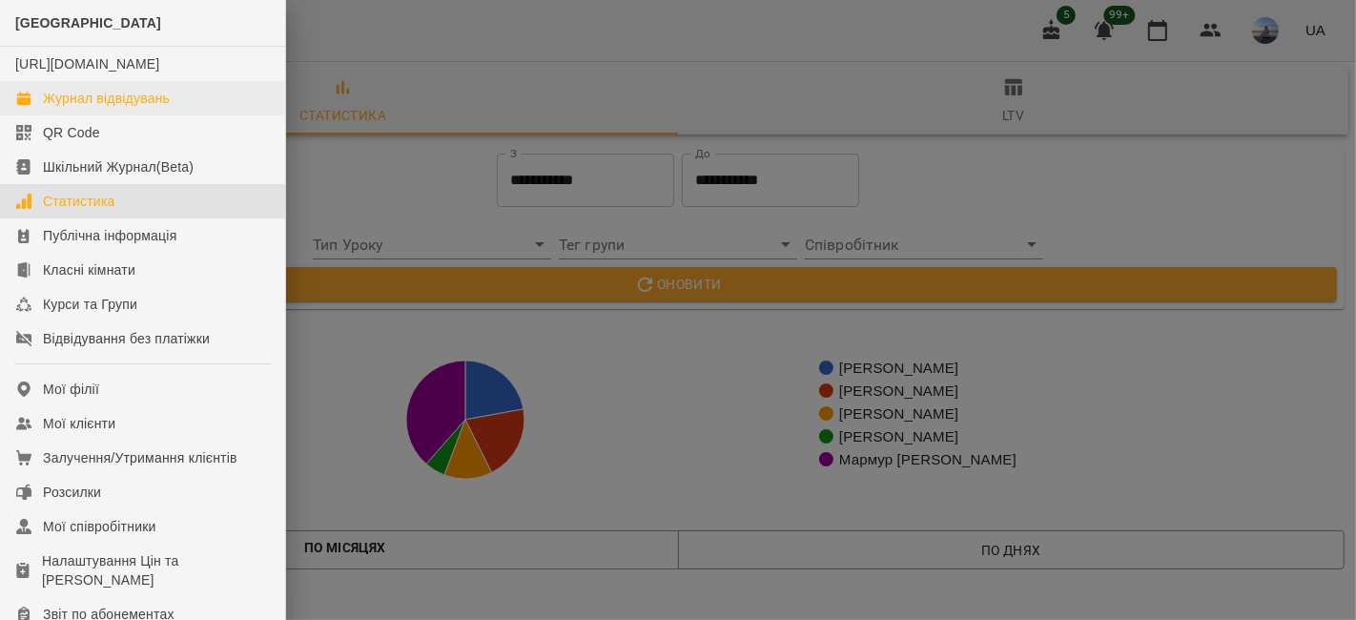 The image size is (1356, 620). I want to click on div: Статистика, so click(79, 201).